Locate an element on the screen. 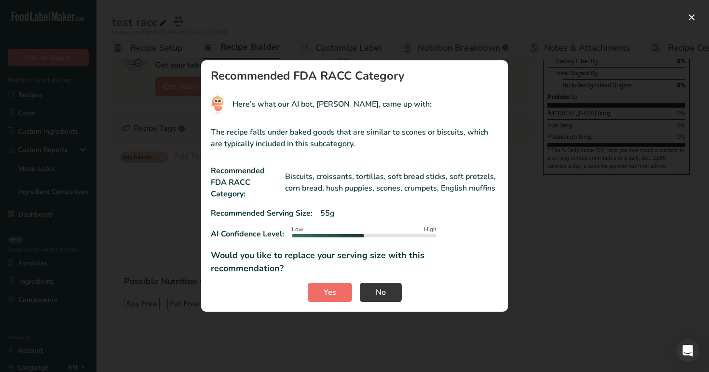  span: No is located at coordinates (381, 292).